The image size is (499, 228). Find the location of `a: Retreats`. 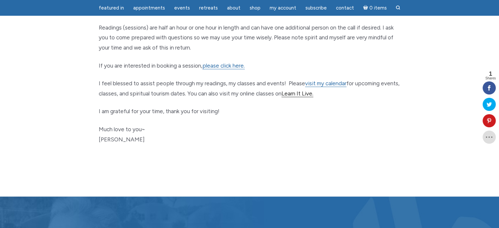

a: Retreats is located at coordinates (208, 8).